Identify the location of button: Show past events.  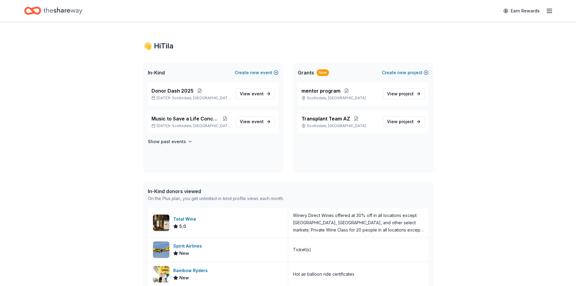
(170, 142).